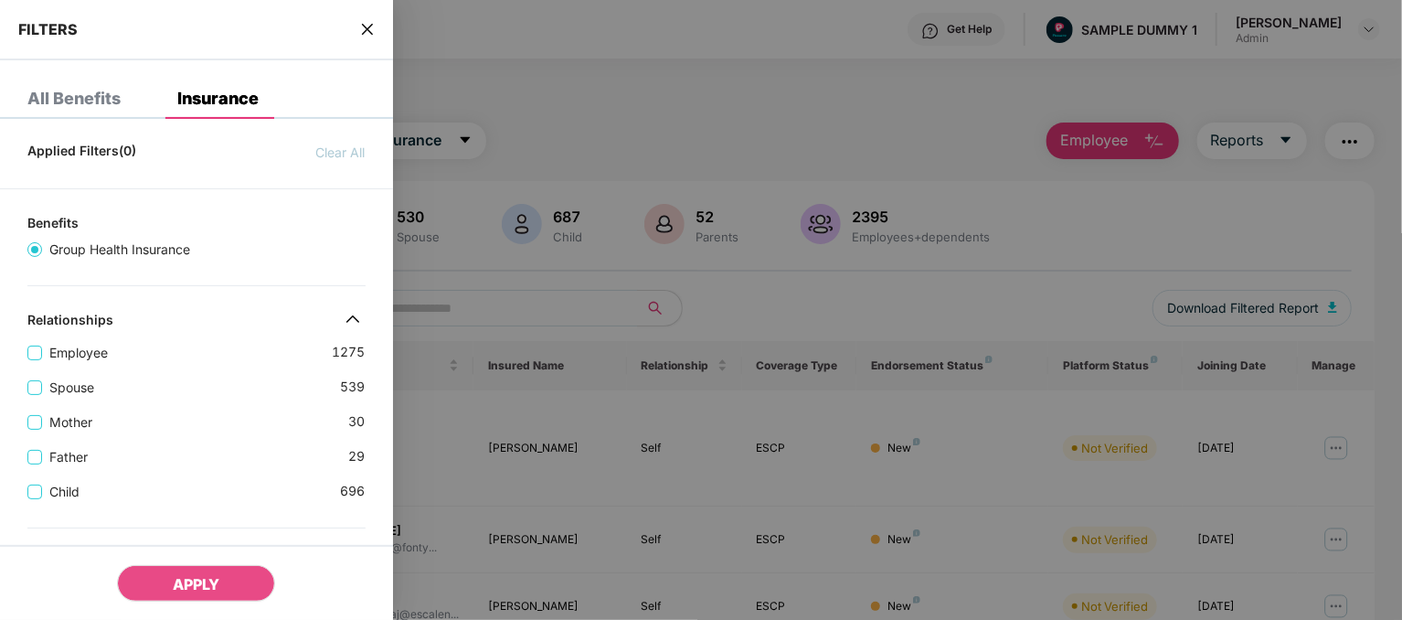 The width and height of the screenshot is (1402, 620). What do you see at coordinates (353, 319) in the screenshot?
I see `img: svg+xml;base64,PHN2ZyB4bWxucz0iaHR0cDovL3d3dy53My5vcmcvMjAwMC9zdmciIHdpZHRoPSIzMiIgaGVpZ2h0PSIzMi...` at bounding box center [353, 319].